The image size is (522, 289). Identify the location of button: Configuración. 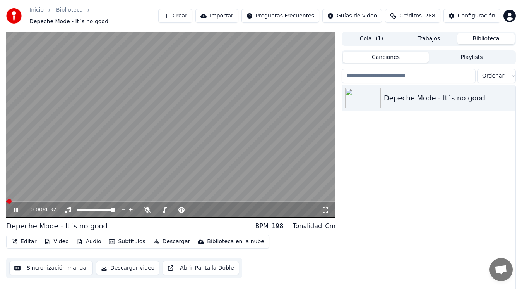
(472, 16).